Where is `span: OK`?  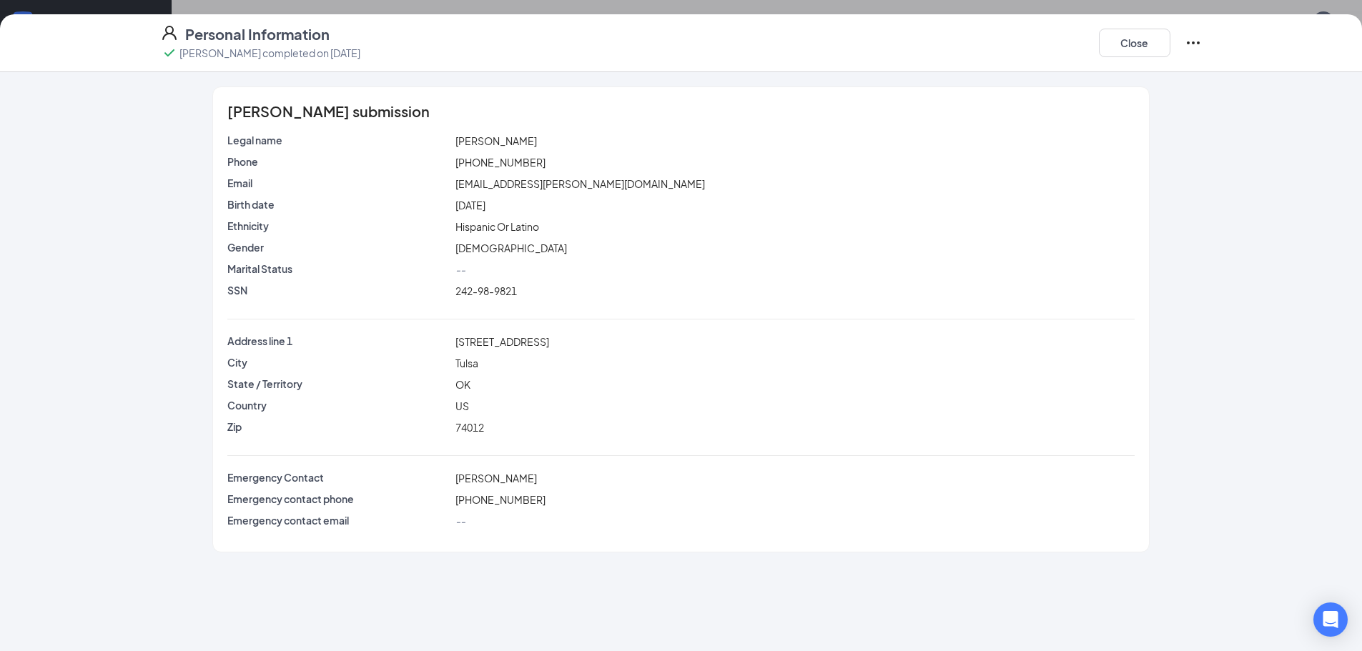 span: OK is located at coordinates (463, 385).